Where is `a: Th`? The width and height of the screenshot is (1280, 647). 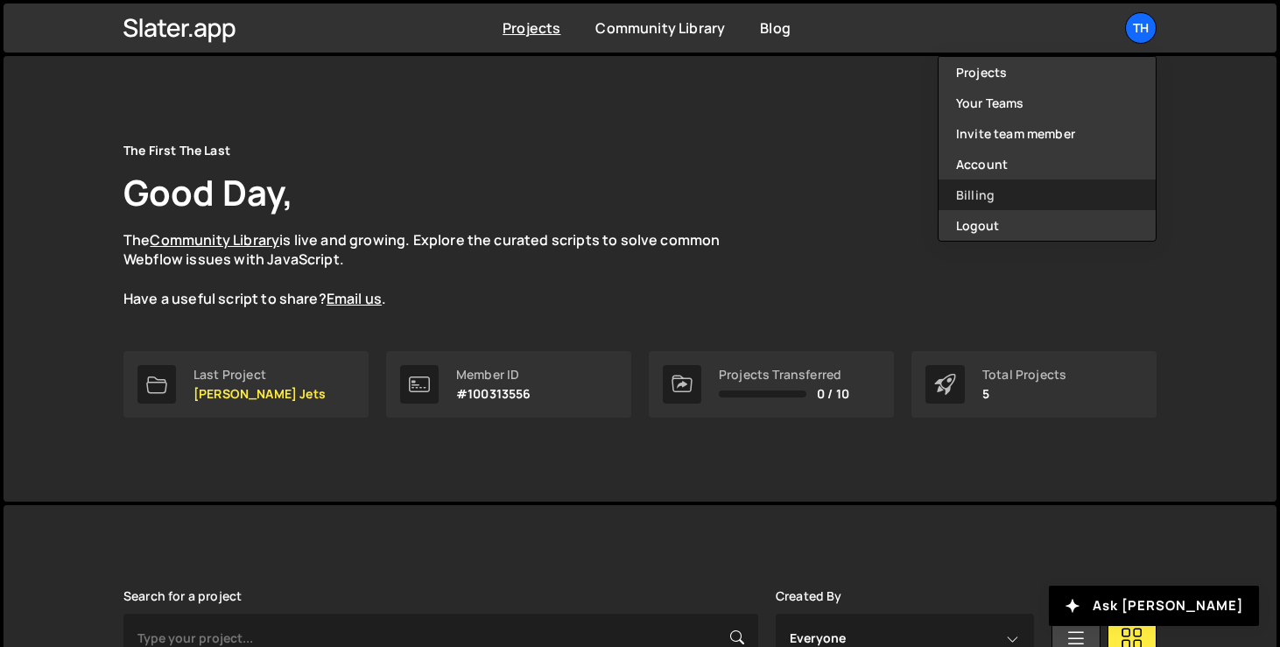
a: Th is located at coordinates (1141, 28).